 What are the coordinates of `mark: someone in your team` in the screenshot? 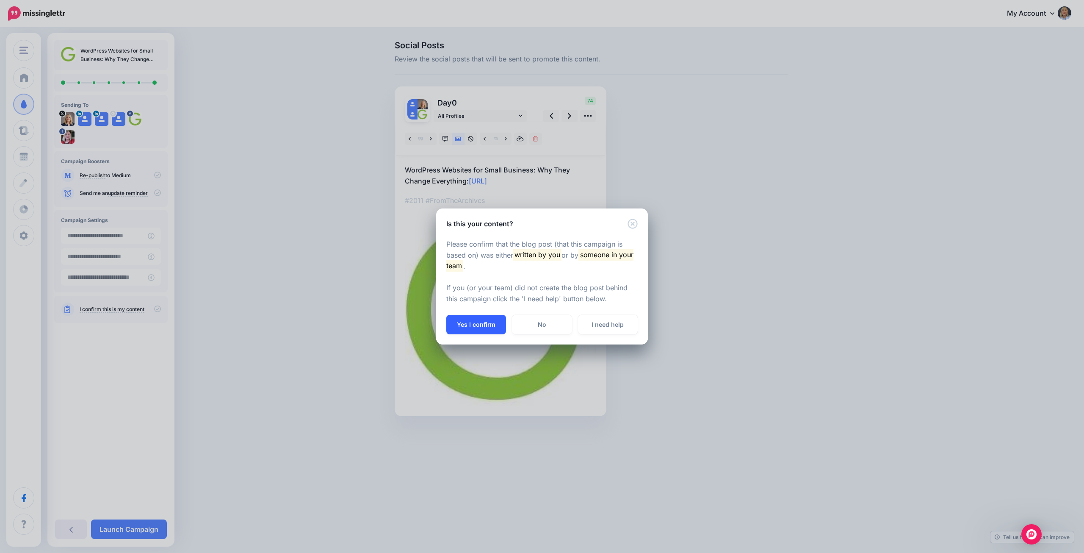 It's located at (540, 260).